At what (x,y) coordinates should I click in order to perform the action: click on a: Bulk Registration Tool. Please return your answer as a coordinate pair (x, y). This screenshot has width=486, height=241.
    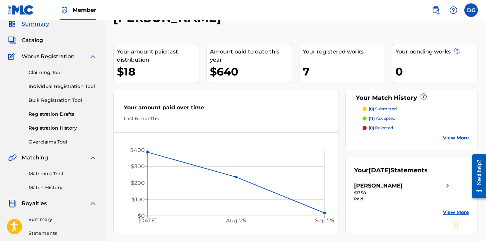
    Looking at the image, I should click on (63, 100).